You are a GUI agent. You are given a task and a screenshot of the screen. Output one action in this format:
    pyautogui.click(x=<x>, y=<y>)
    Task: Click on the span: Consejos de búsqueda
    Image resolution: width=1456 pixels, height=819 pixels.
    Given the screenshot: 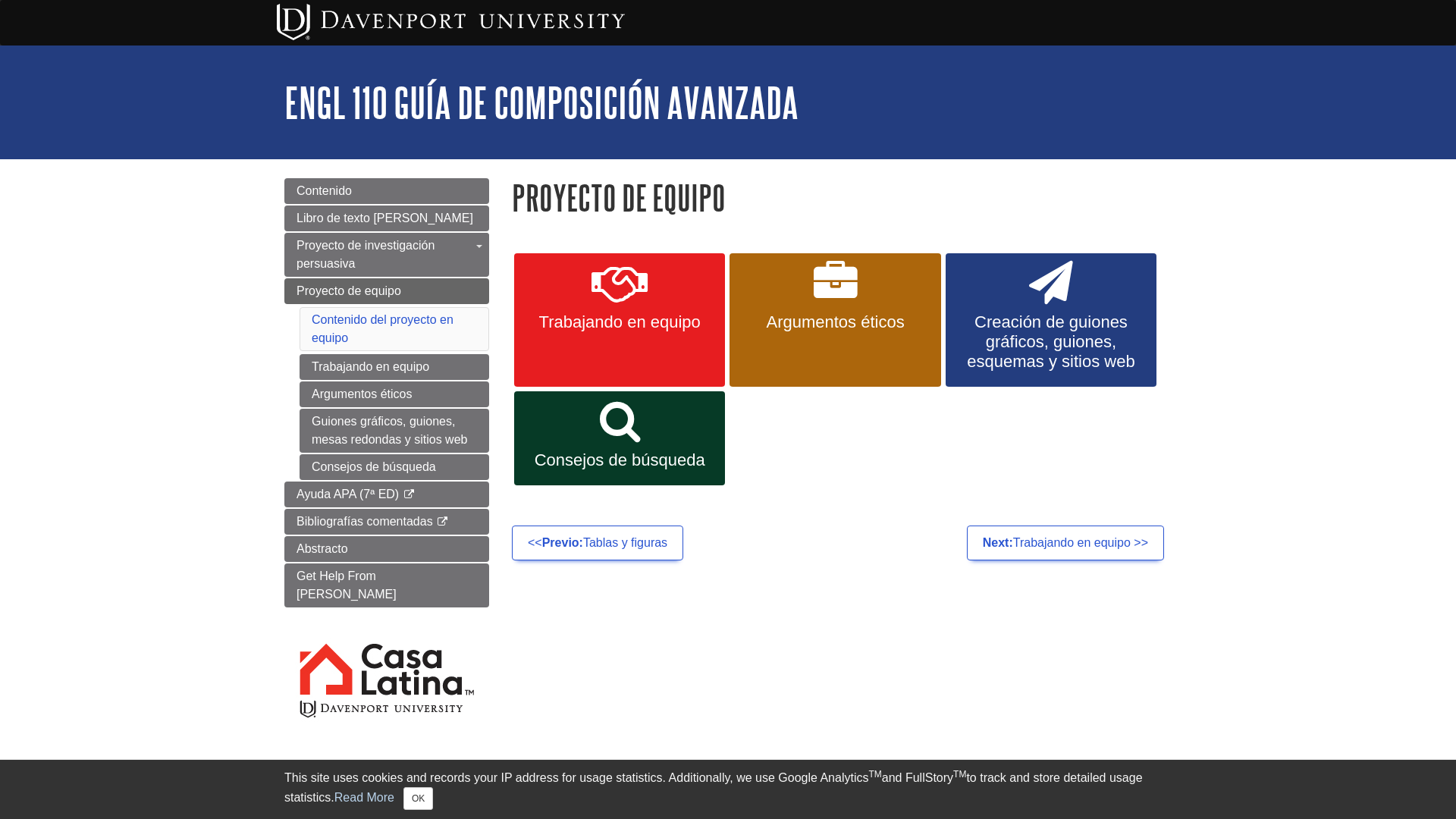 What is the action you would take?
    pyautogui.click(x=619, y=460)
    